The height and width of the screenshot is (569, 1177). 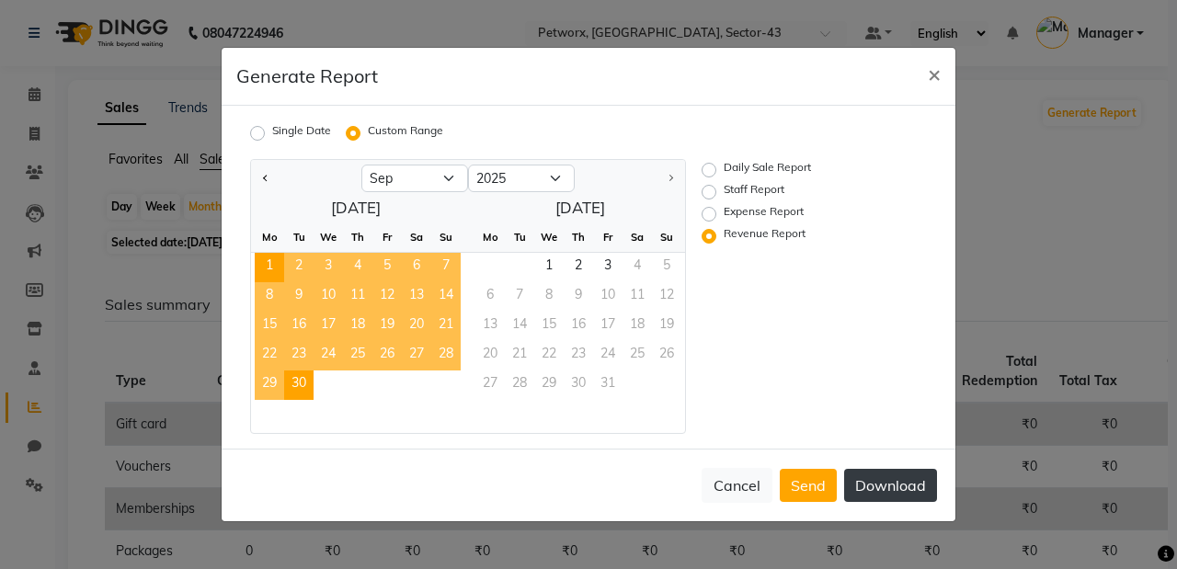 What do you see at coordinates (299, 297) in the screenshot?
I see `span: 9` at bounding box center [299, 297].